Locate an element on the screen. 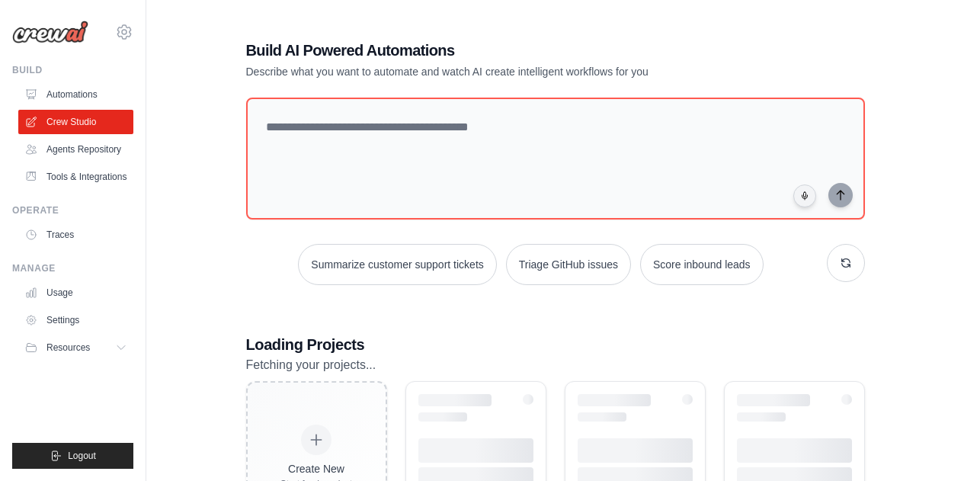 The image size is (964, 481). a: Traces is located at coordinates (75, 235).